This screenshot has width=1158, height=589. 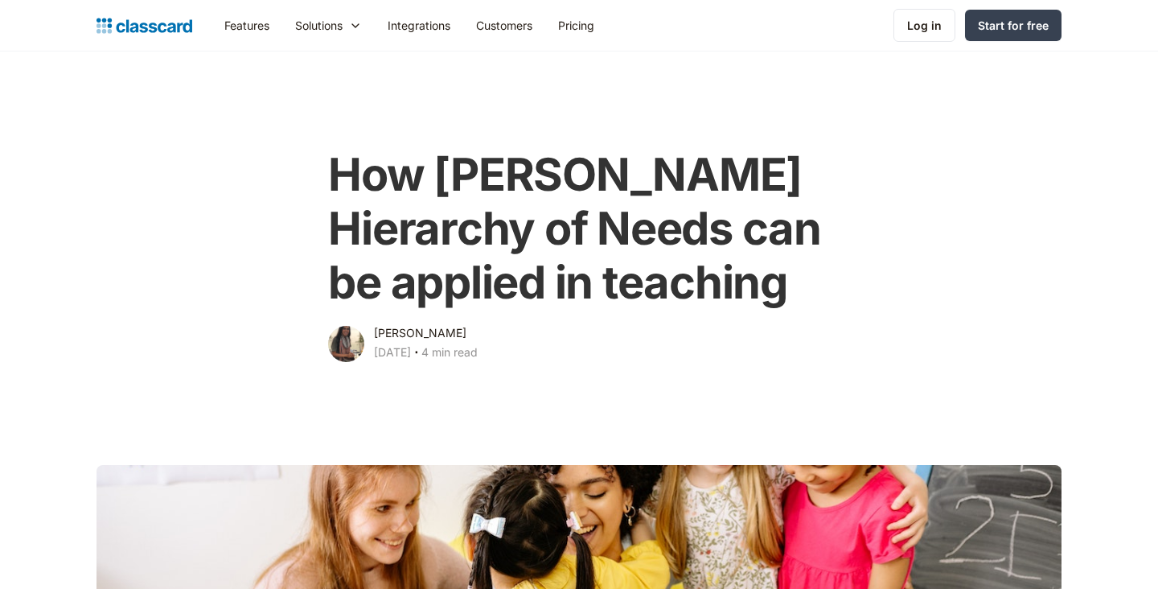 What do you see at coordinates (1013, 25) in the screenshot?
I see `a: Start for free` at bounding box center [1013, 25].